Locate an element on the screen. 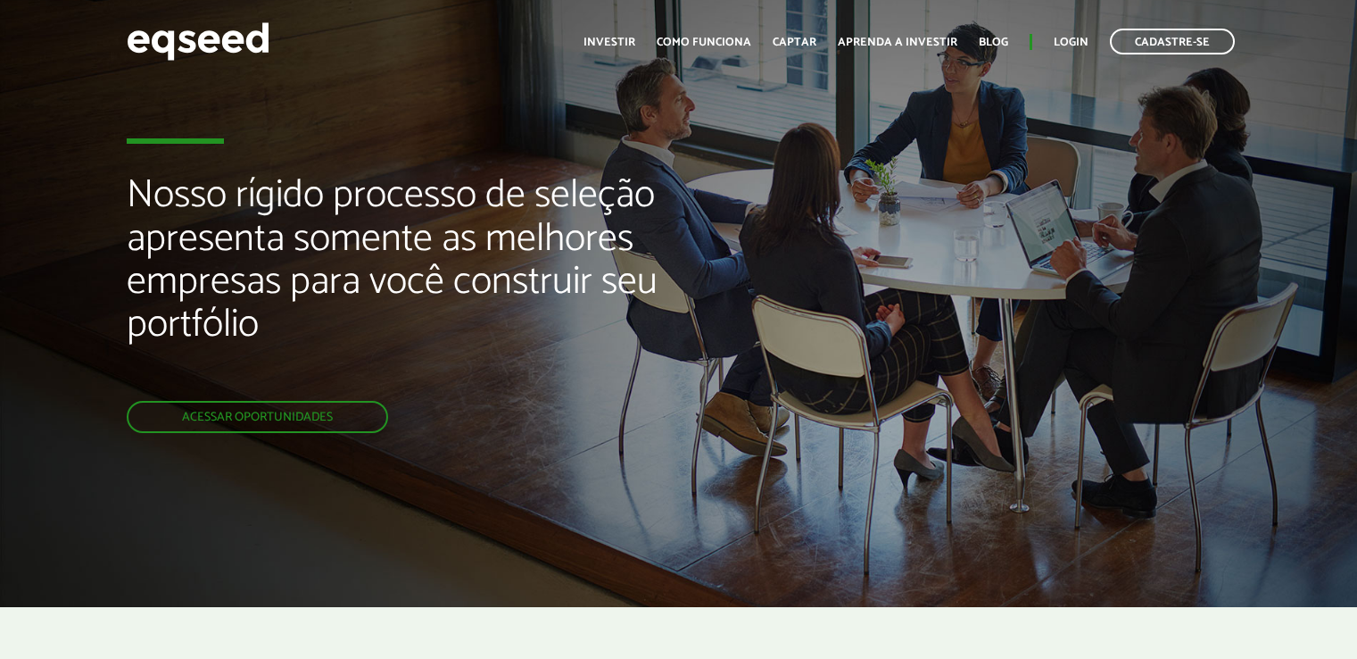 The height and width of the screenshot is (659, 1357). h2: Nosso rígido processo de seleção apresenta somente as melhores empresas para você construir seu p... is located at coordinates (452, 287).